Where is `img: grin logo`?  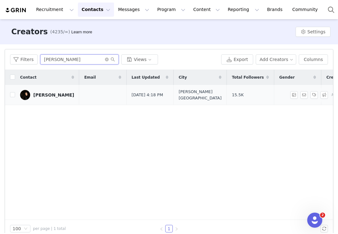
img: grin logo is located at coordinates (16, 10).